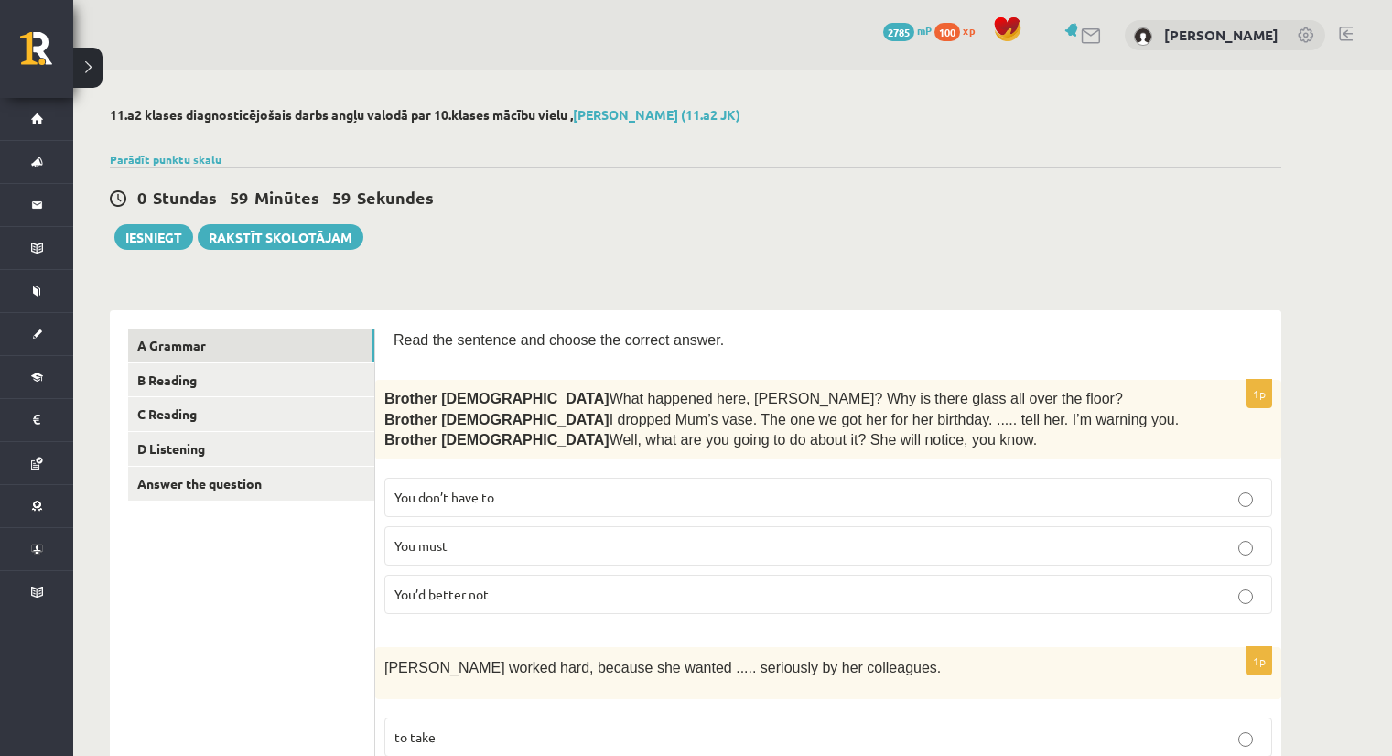 This screenshot has width=1392, height=756. What do you see at coordinates (47, 55) in the screenshot?
I see `a: Rīgas 1. Tālmācības vidusskola` at bounding box center [47, 55].